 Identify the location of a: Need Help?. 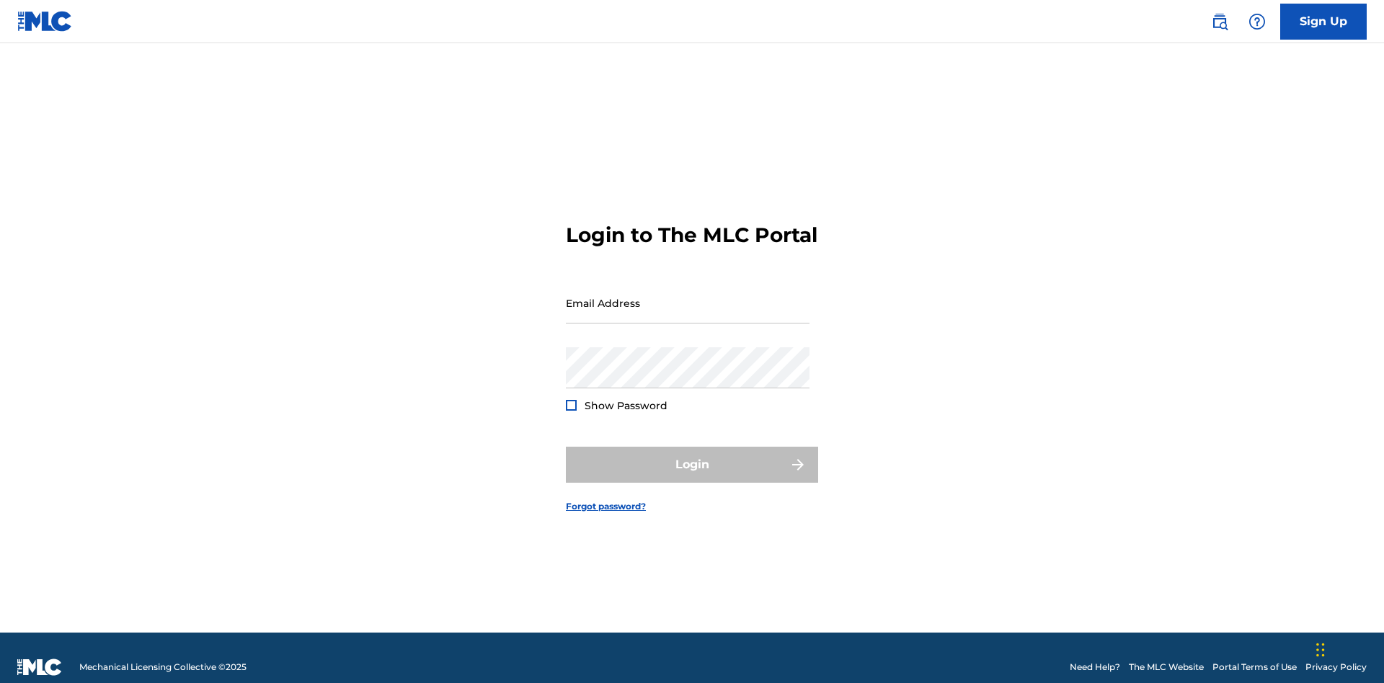
(1095, 667).